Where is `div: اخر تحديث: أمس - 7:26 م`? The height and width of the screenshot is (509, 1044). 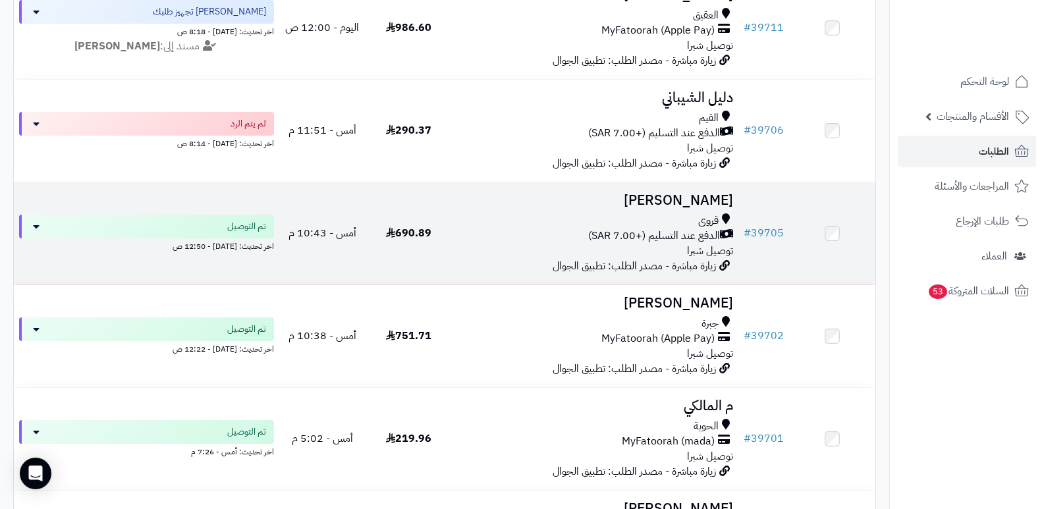 div: اخر تحديث: أمس - 7:26 م is located at coordinates (146, 450).